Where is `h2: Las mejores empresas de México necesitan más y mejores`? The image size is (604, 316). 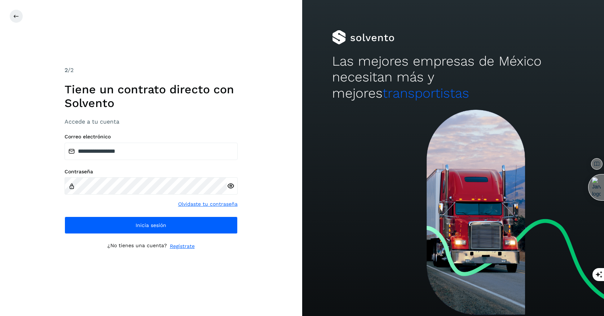
h2: Las mejores empresas de México necesitan más y mejores is located at coordinates (453, 77).